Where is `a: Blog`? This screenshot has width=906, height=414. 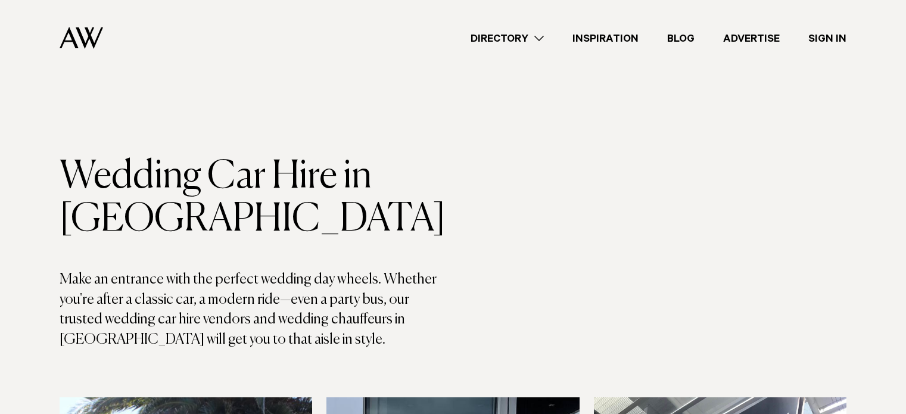 a: Blog is located at coordinates (681, 38).